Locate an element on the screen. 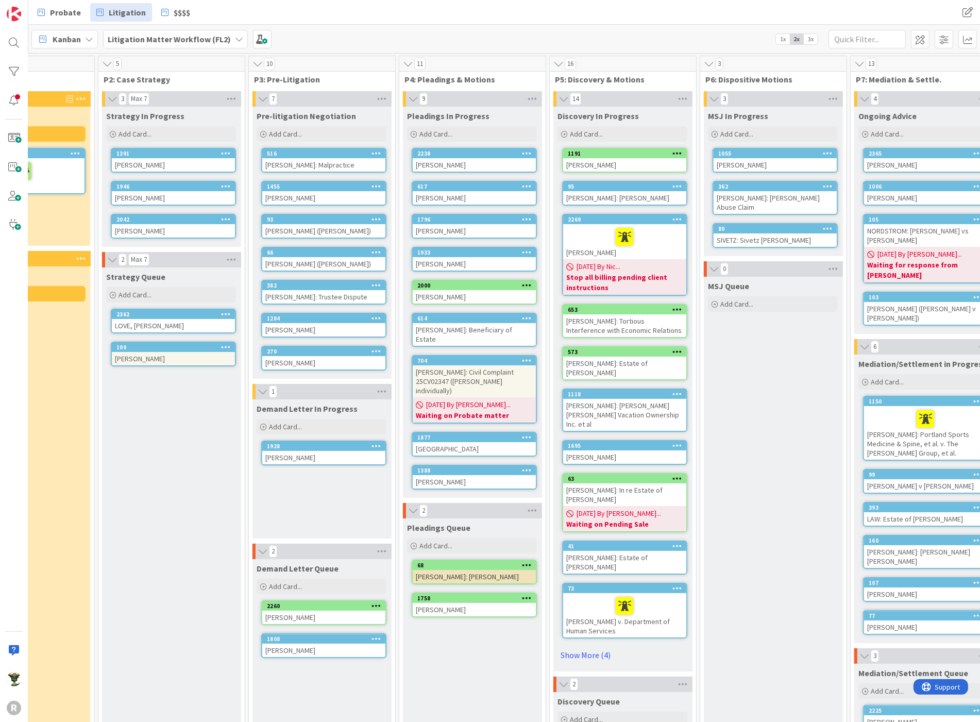 Image resolution: width=980 pixels, height=722 pixels. span: P4: Pleadings & Motions is located at coordinates (468, 79).